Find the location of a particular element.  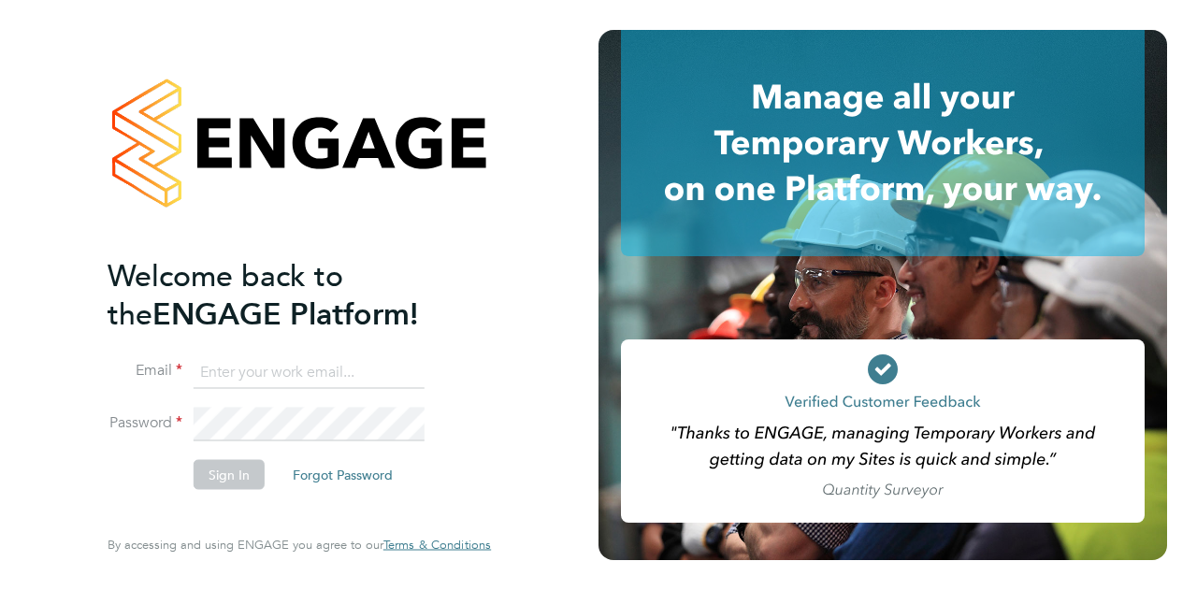

h2: ENGAGE Platform! is located at coordinates (290, 295).